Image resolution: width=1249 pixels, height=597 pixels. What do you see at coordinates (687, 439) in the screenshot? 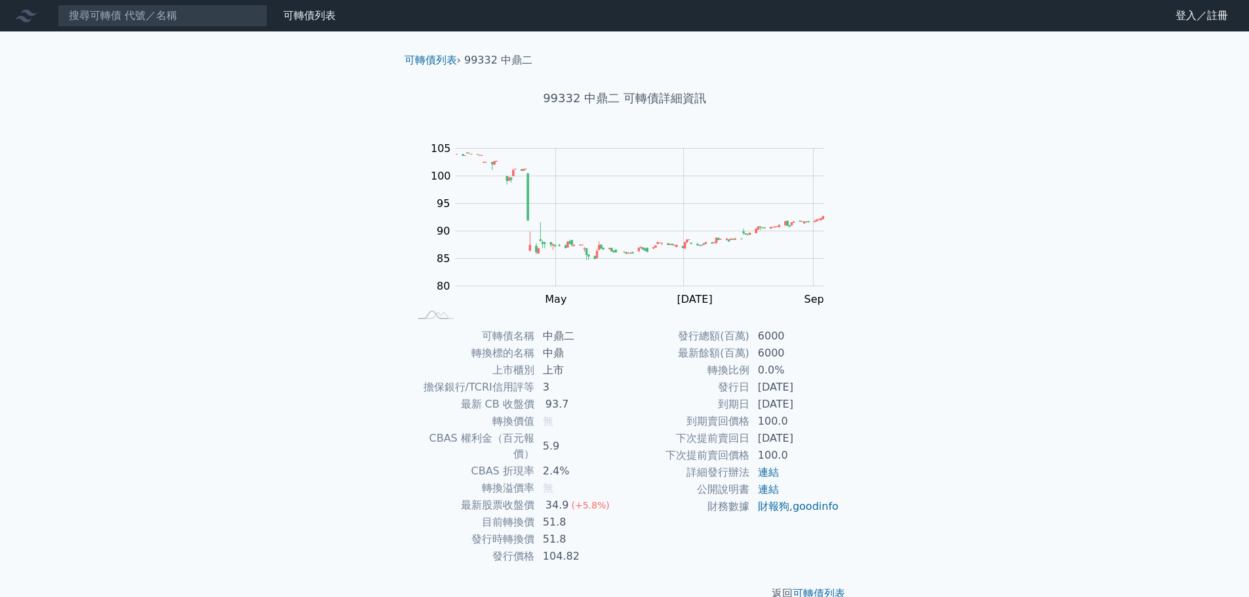
I see `td: 下次提前賣回日` at bounding box center [687, 439].